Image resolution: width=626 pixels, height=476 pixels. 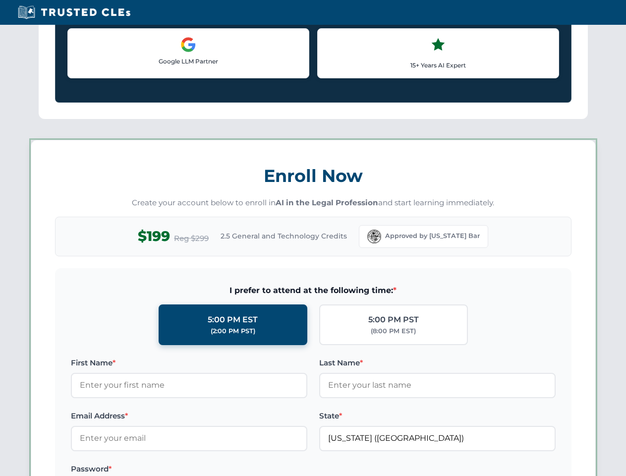 What do you see at coordinates (437, 416) in the screenshot?
I see `label: State` at bounding box center [437, 416].